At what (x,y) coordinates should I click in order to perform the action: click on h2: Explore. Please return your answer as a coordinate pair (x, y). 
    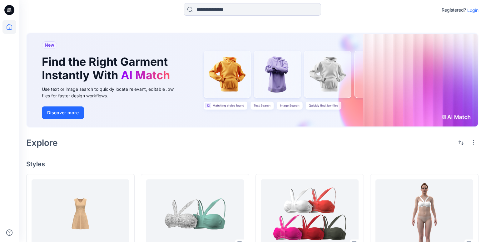
    Looking at the image, I should click on (42, 142).